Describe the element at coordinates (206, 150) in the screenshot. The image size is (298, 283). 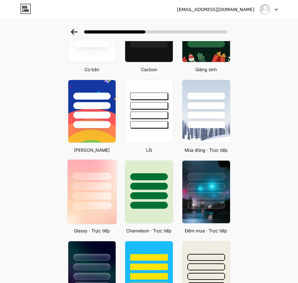
I see `font: Mùa đông · Trực tiếp` at that location.